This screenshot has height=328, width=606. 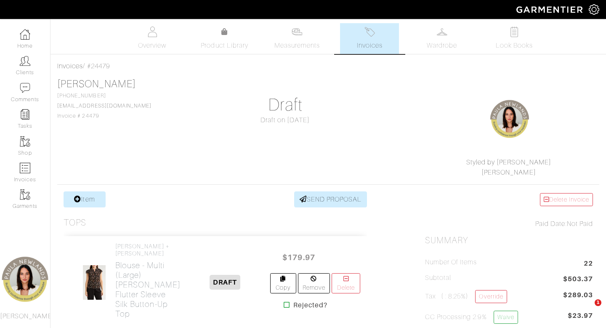 What do you see at coordinates (466, 296) in the screenshot?
I see `h5: Tax ( : 8.25%)` at bounding box center [466, 296].